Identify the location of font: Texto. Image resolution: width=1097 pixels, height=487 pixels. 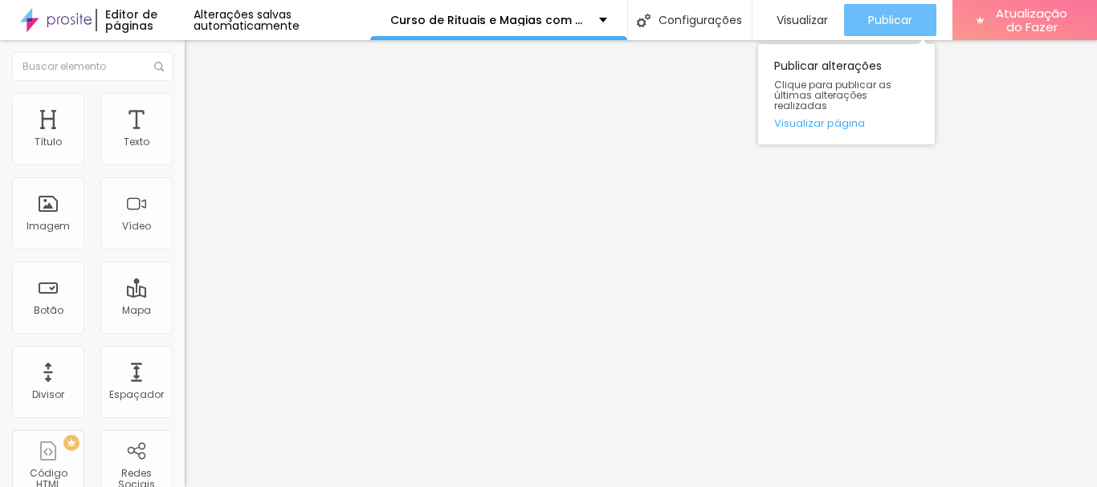
(137, 141).